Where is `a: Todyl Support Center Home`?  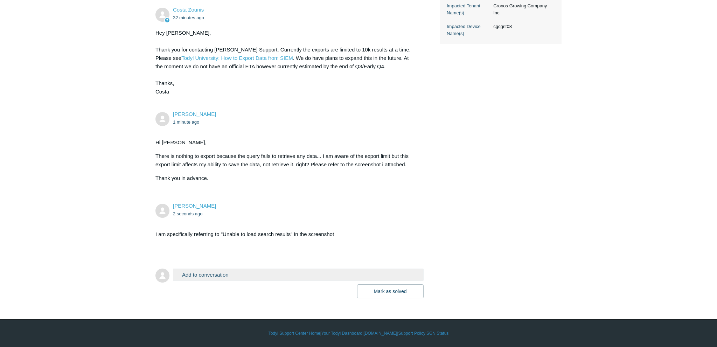 a: Todyl Support Center Home is located at coordinates (295, 333).